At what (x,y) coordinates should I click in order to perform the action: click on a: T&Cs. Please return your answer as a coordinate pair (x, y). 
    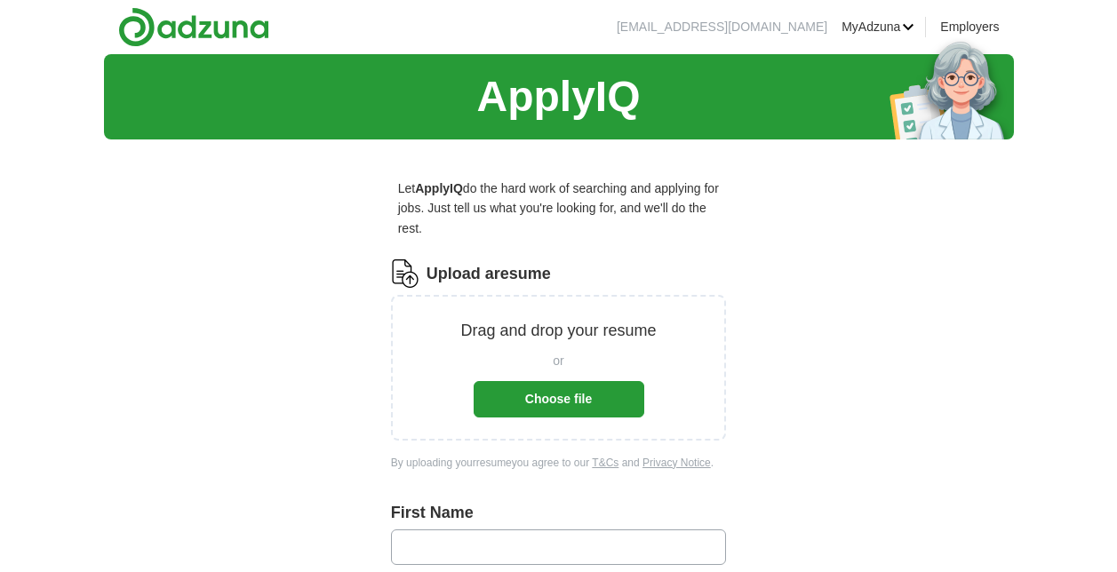
    Looking at the image, I should click on (605, 463).